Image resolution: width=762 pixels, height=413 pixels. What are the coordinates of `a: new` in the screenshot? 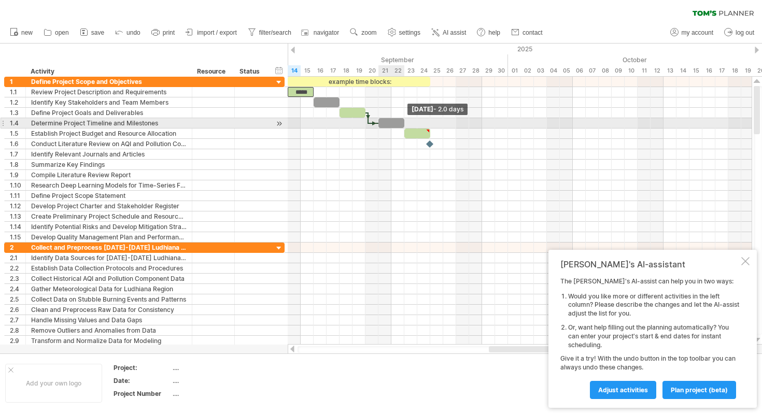 It's located at (21, 33).